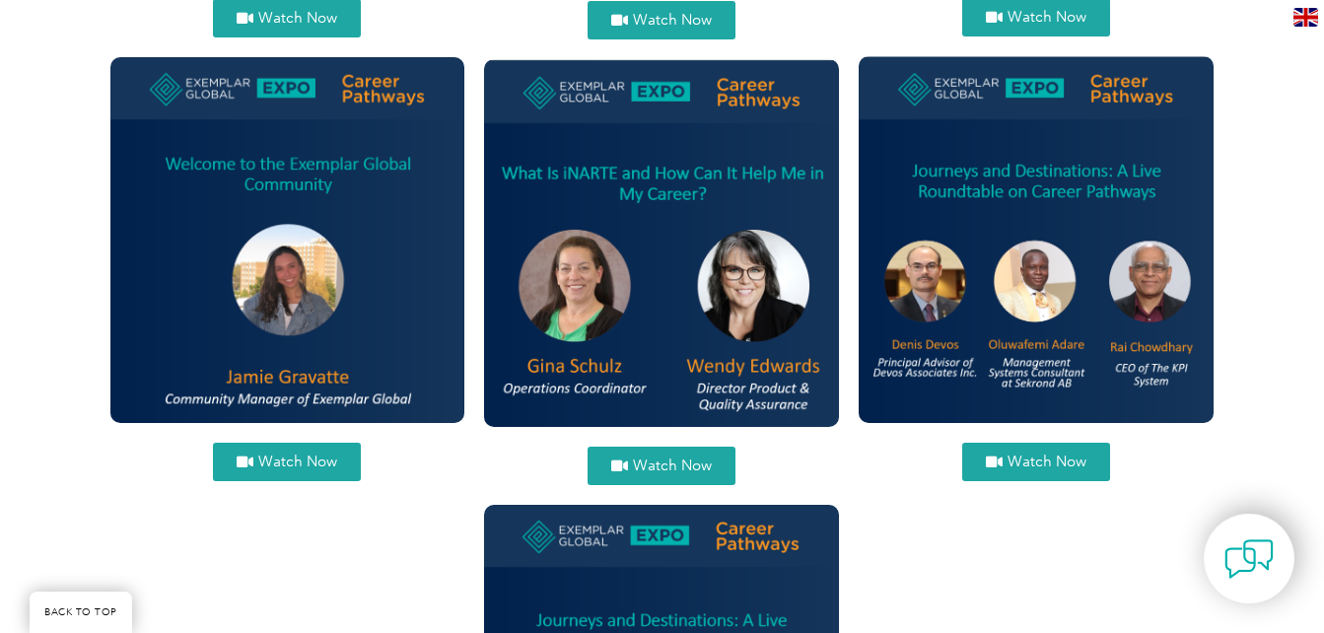 This screenshot has height=633, width=1324. What do you see at coordinates (81, 612) in the screenshot?
I see `a: BACK TO TOP` at bounding box center [81, 612].